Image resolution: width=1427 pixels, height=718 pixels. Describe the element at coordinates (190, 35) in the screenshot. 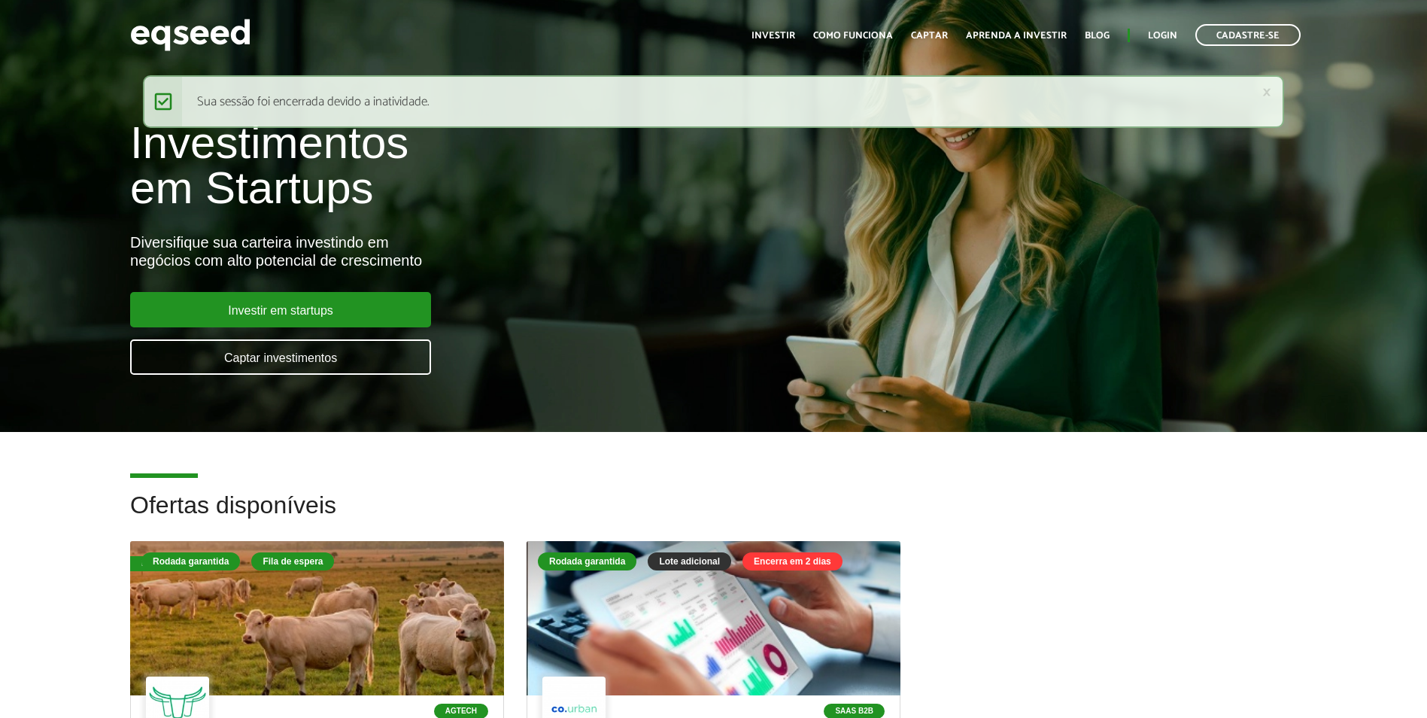

I see `img: EqSeed` at that location.